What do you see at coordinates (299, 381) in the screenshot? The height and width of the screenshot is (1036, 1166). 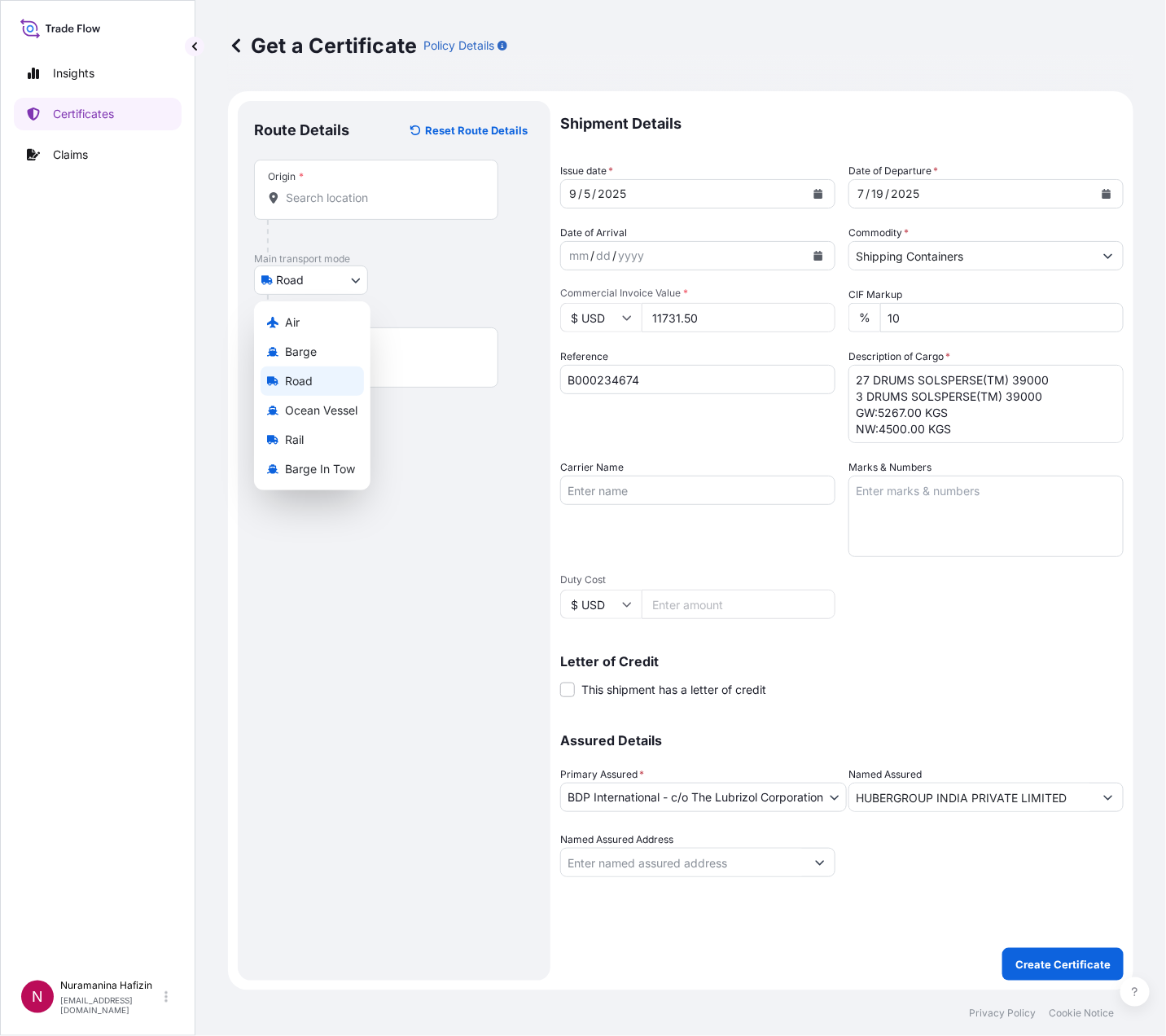 I see `span: Road` at bounding box center [299, 381].